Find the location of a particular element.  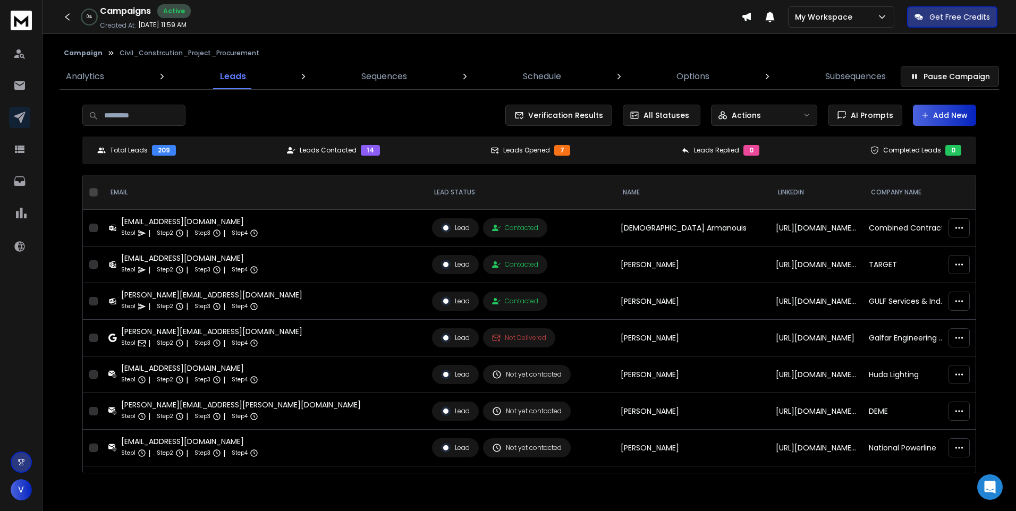

td: TARGET is located at coordinates (909, 265).